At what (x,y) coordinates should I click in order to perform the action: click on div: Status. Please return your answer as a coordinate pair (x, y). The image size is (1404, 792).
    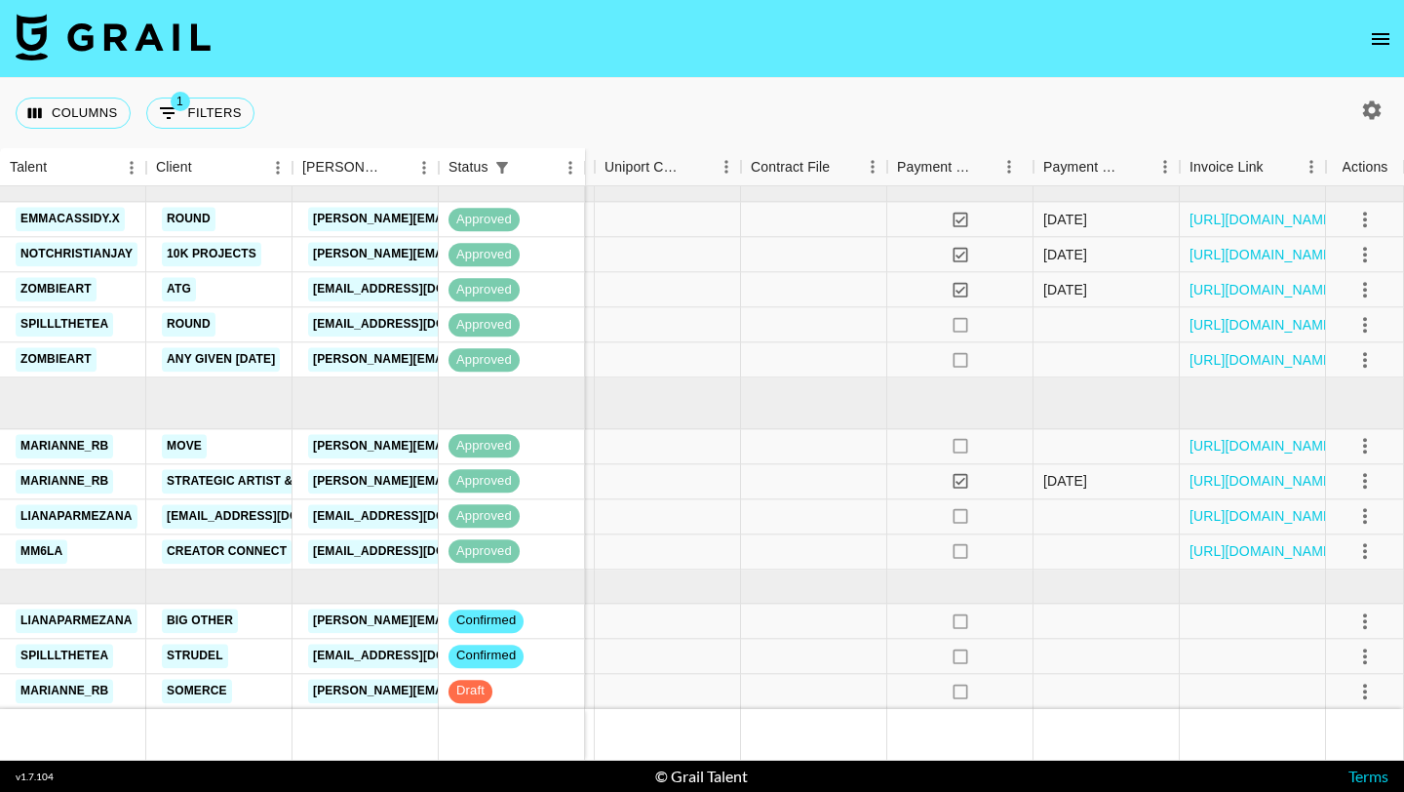
    Looking at the image, I should click on (512, 167).